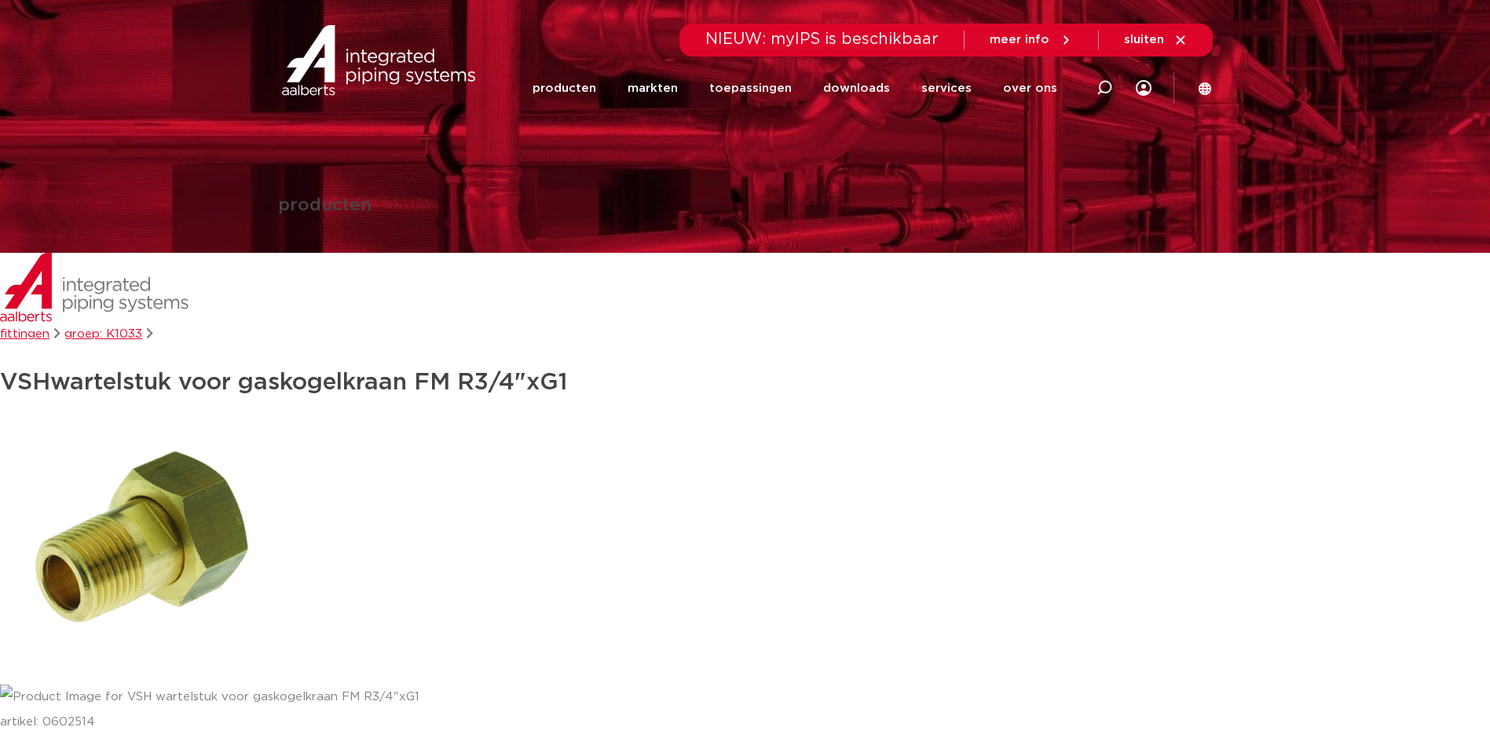 The width and height of the screenshot is (1490, 749). I want to click on a: toepassingen, so click(750, 88).